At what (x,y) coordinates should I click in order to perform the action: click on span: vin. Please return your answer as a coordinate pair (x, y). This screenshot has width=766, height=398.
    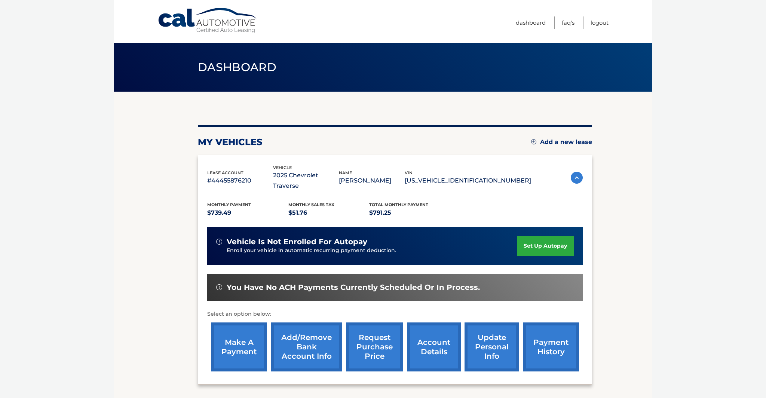
    Looking at the image, I should click on (409, 173).